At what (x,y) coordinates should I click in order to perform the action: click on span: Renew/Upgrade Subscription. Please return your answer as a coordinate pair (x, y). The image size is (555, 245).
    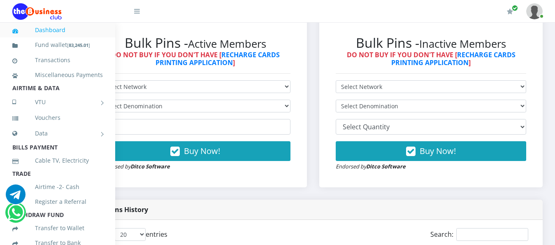
    Looking at the image, I should click on (515, 8).